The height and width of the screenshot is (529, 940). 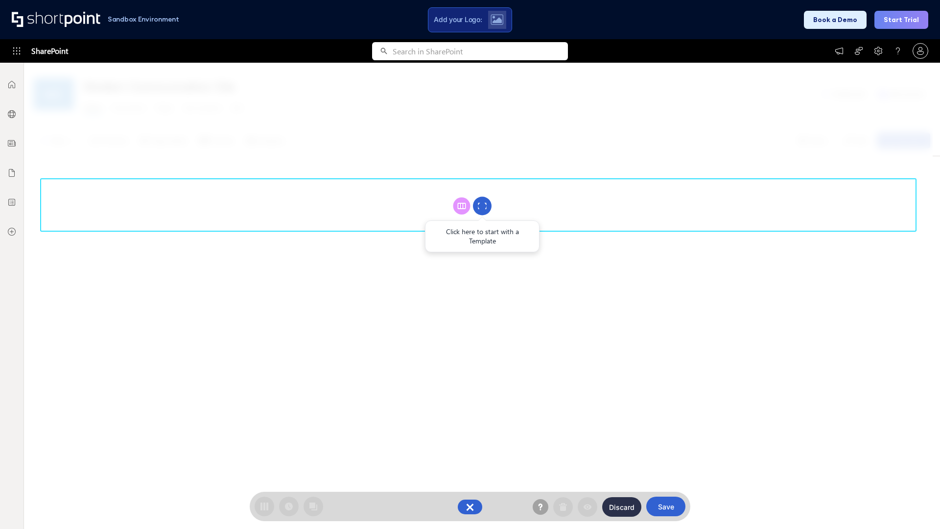 I want to click on button: Start Trial, so click(x=902, y=20).